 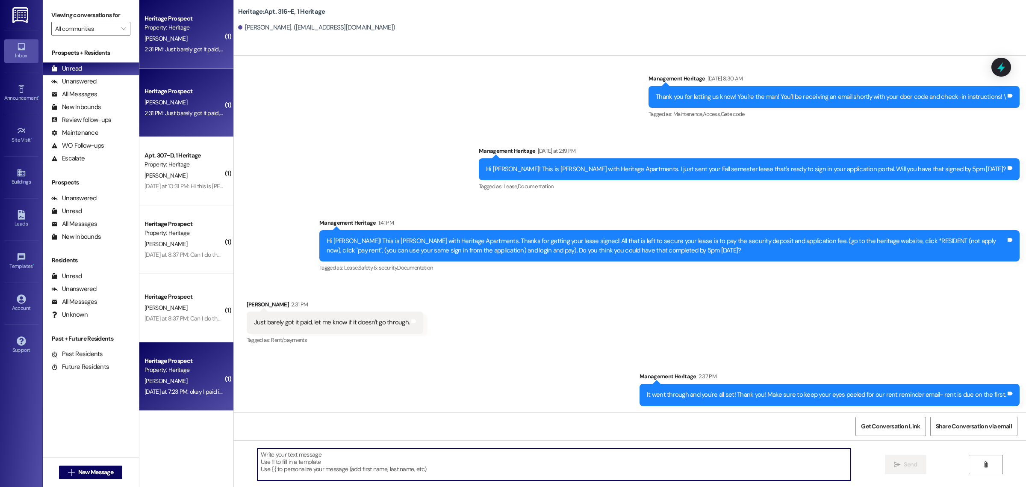 I want to click on span: Gate code, so click(x=733, y=114).